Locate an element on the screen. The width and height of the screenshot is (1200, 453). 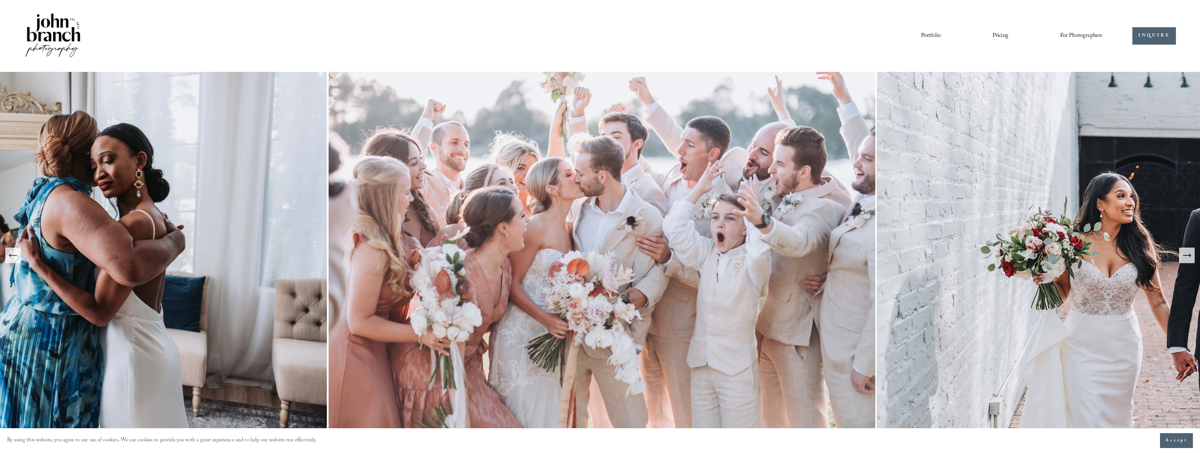
button: Accept is located at coordinates (1176, 440).